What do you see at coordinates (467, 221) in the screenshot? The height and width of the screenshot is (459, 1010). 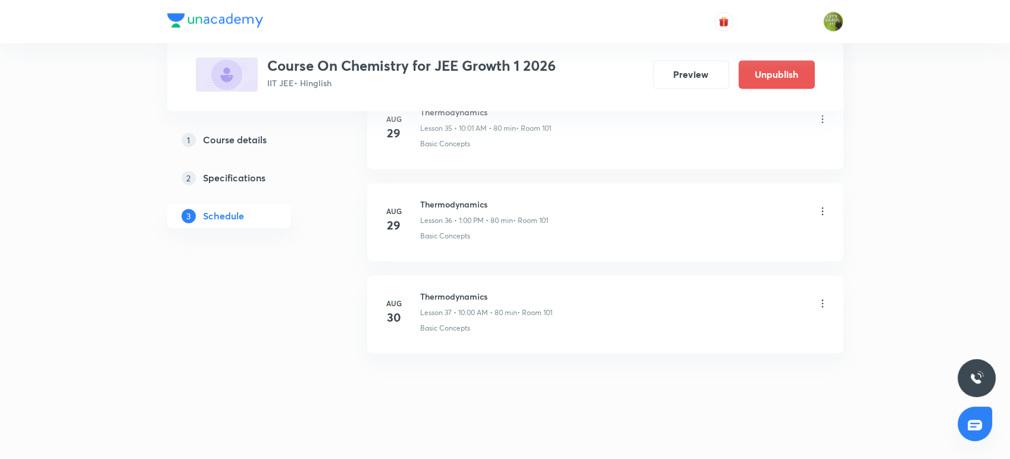 I see `p: Lesson 36 • 1:00 PM • 80 min` at bounding box center [467, 221].